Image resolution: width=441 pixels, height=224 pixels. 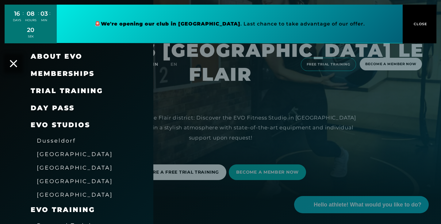 I want to click on span: About EVO, so click(x=56, y=56).